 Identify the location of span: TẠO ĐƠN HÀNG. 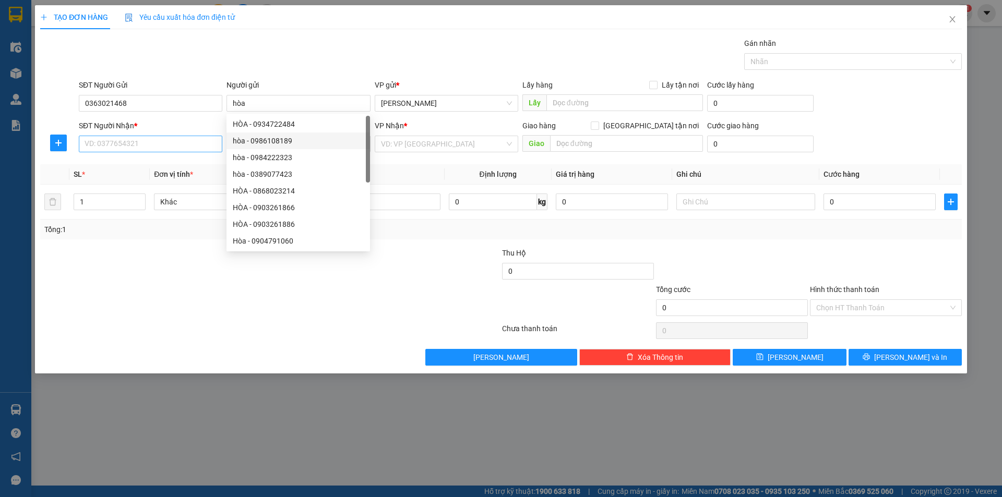
(74, 17).